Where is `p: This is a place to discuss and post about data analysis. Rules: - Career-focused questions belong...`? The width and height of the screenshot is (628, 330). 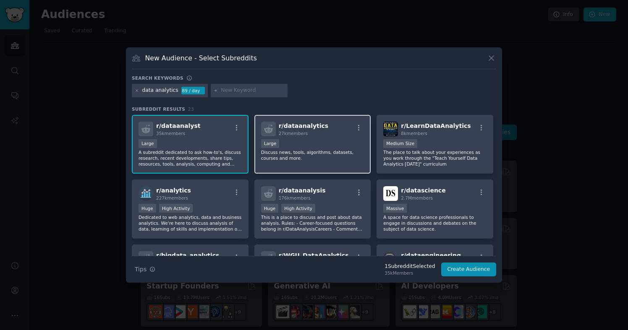 p: This is a place to discuss and post about data analysis. Rules: - Career-focused questions belong... is located at coordinates (313, 223).